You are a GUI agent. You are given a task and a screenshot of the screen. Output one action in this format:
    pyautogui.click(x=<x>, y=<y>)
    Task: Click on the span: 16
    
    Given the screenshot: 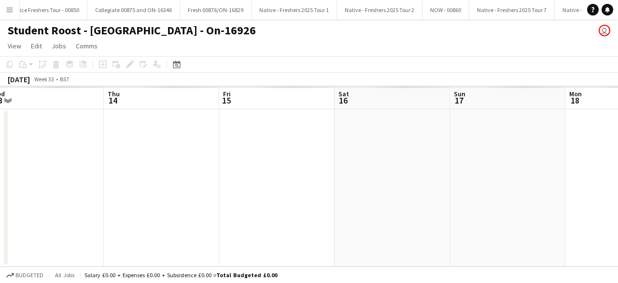 What is the action you would take?
    pyautogui.click(x=343, y=100)
    